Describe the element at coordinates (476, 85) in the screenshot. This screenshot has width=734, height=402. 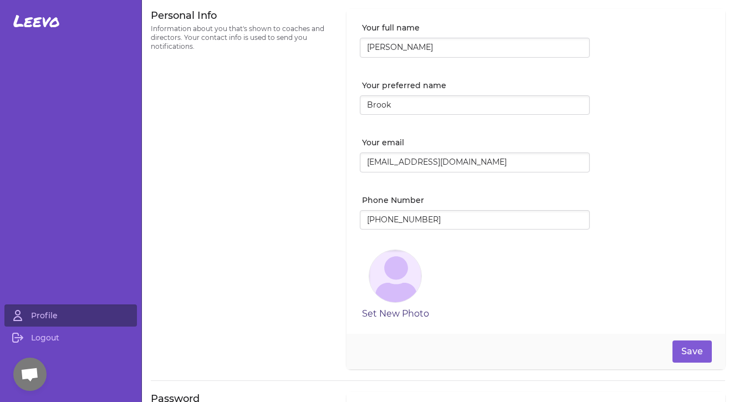
I see `label: Your preferred name` at that location.